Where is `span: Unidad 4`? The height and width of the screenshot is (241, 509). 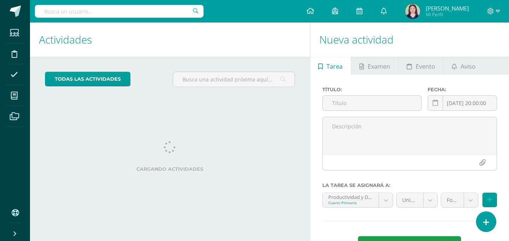 span: Unidad 4 is located at coordinates (410, 200).